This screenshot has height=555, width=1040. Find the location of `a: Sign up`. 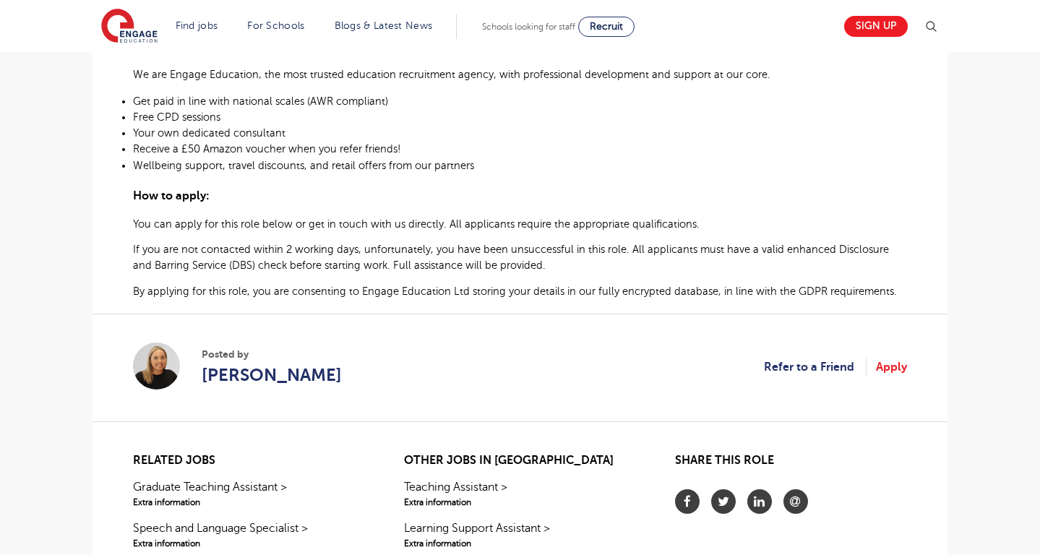

a: Sign up is located at coordinates (876, 26).